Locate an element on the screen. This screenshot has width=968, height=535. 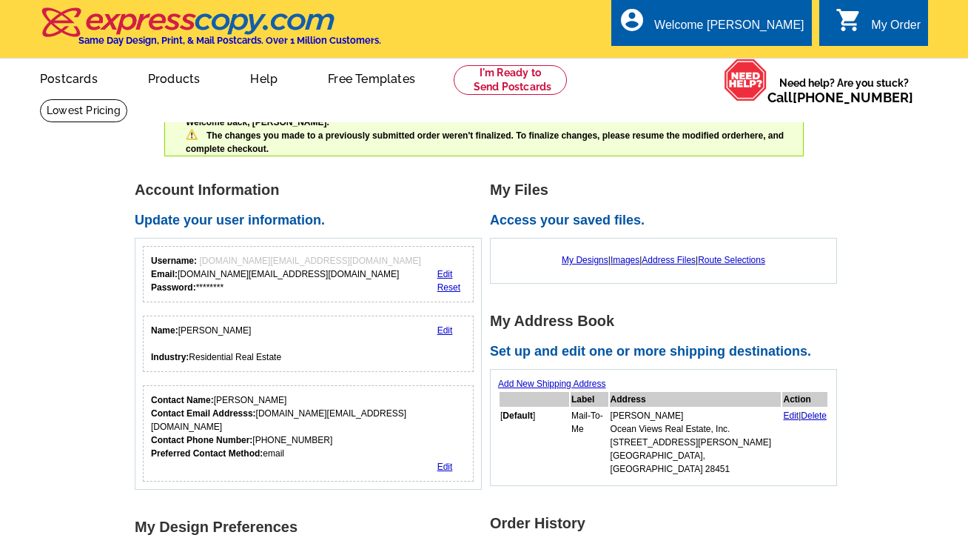
span: Call is located at coordinates (840, 97).